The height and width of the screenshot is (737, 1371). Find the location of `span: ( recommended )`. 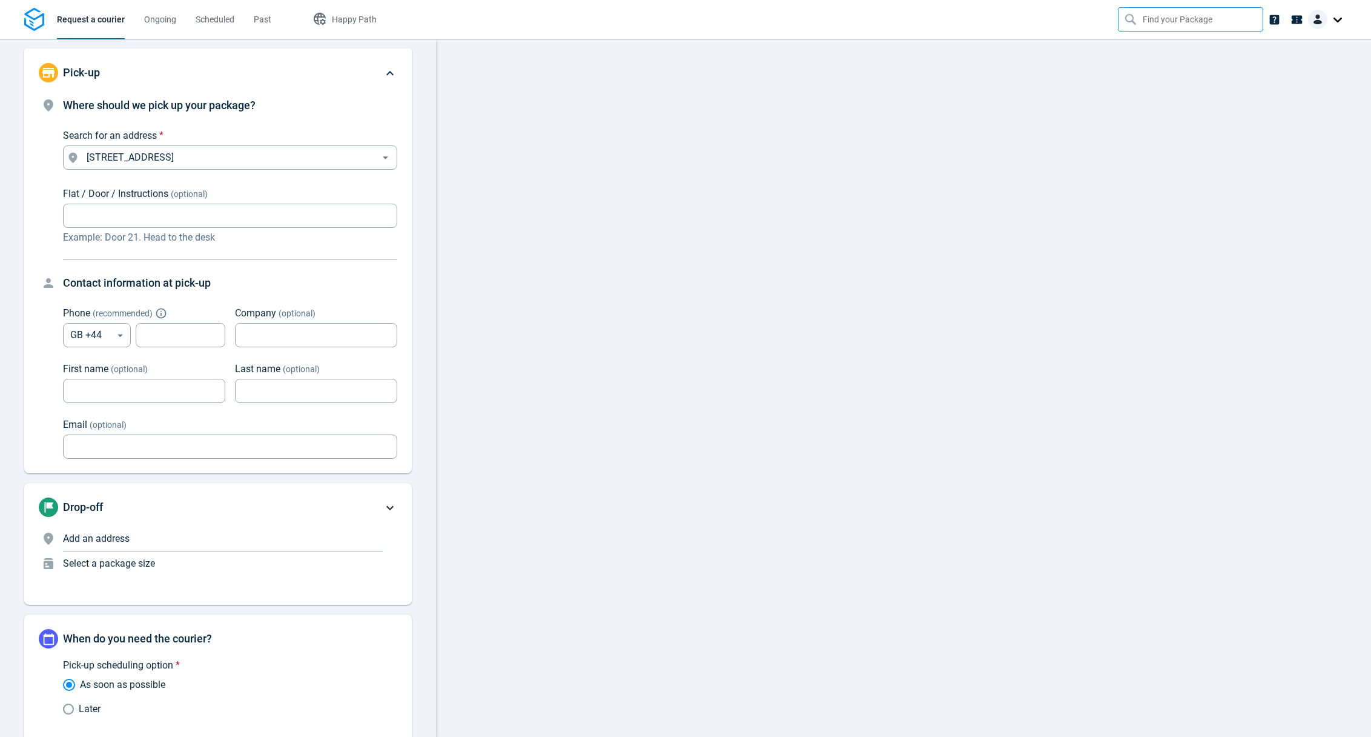

span: ( recommended ) is located at coordinates (122, 313).